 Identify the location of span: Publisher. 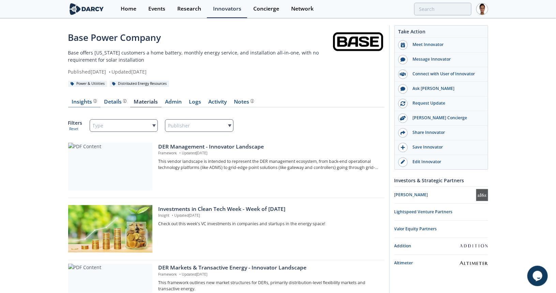
(179, 126).